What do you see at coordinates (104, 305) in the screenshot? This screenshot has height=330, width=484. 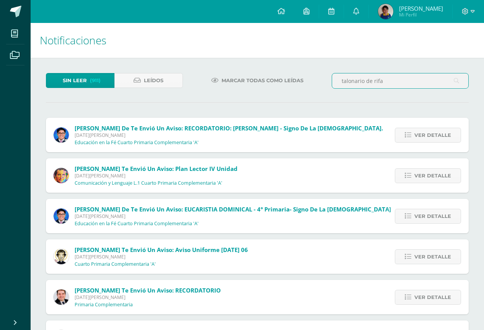 I see `p: Primaria Complementaria` at bounding box center [104, 305].